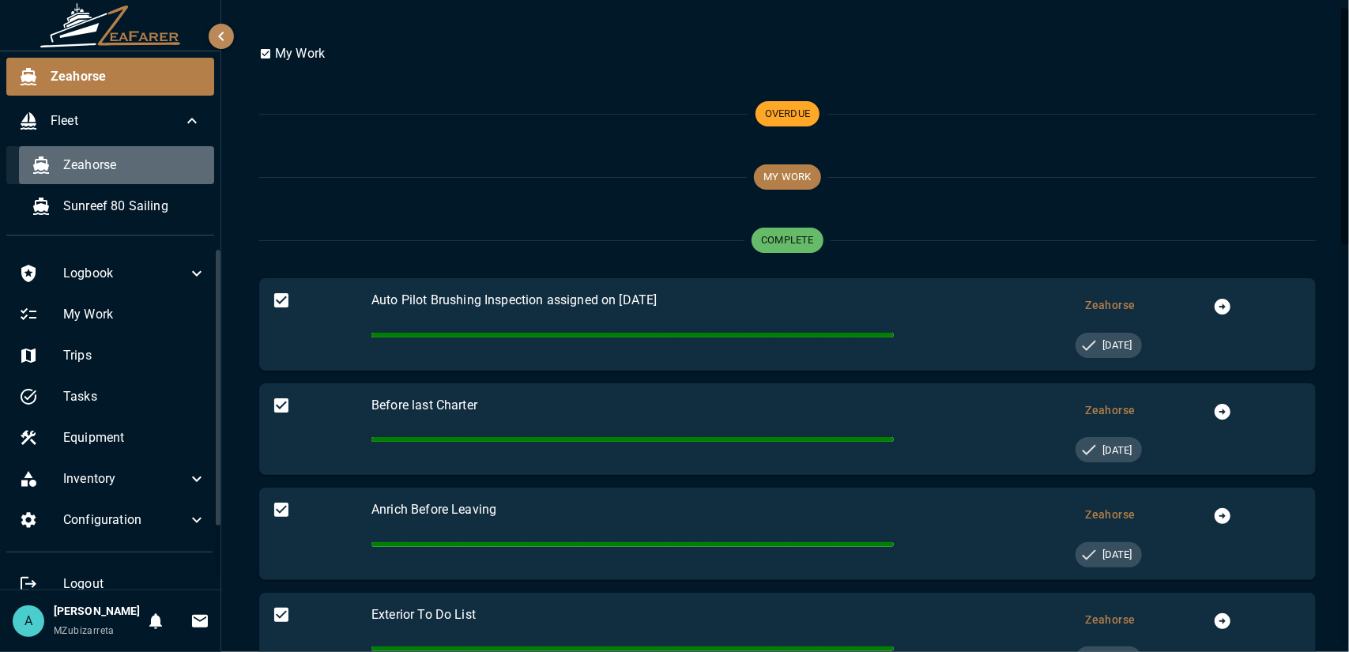 Image resolution: width=1349 pixels, height=652 pixels. Describe the element at coordinates (84, 631) in the screenshot. I see `span: MZubizarreta` at that location.